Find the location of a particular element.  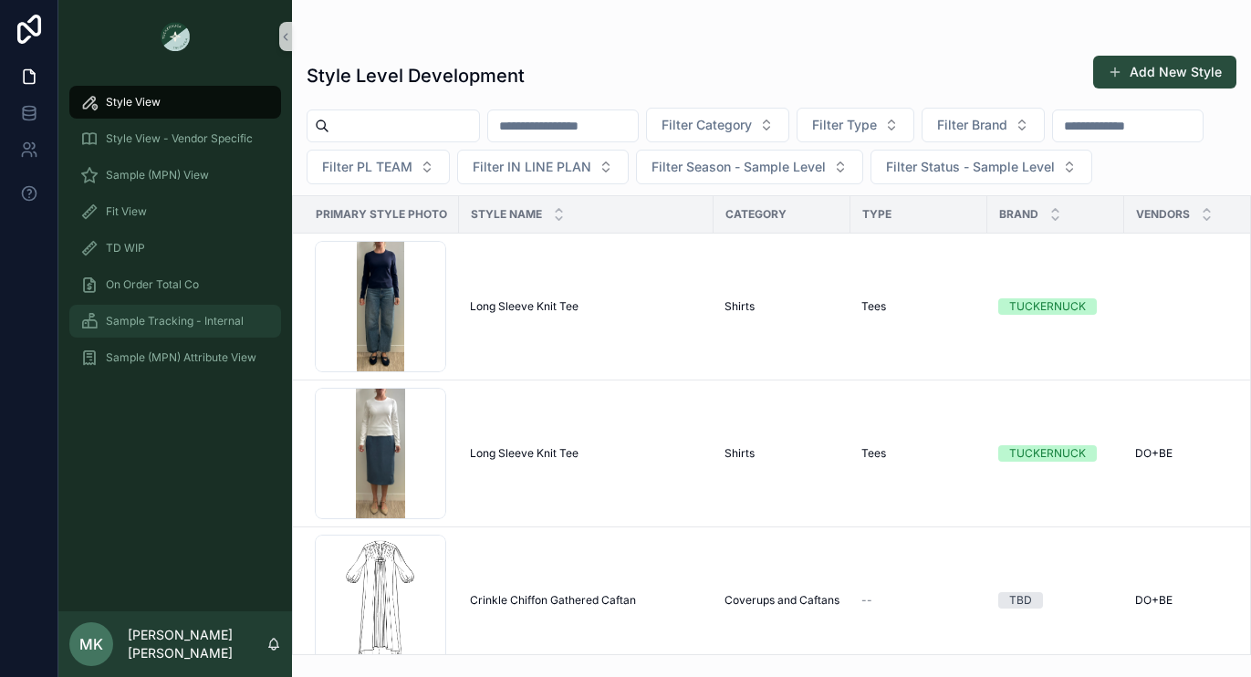

a: Style View - Vendor Specific is located at coordinates (175, 139).